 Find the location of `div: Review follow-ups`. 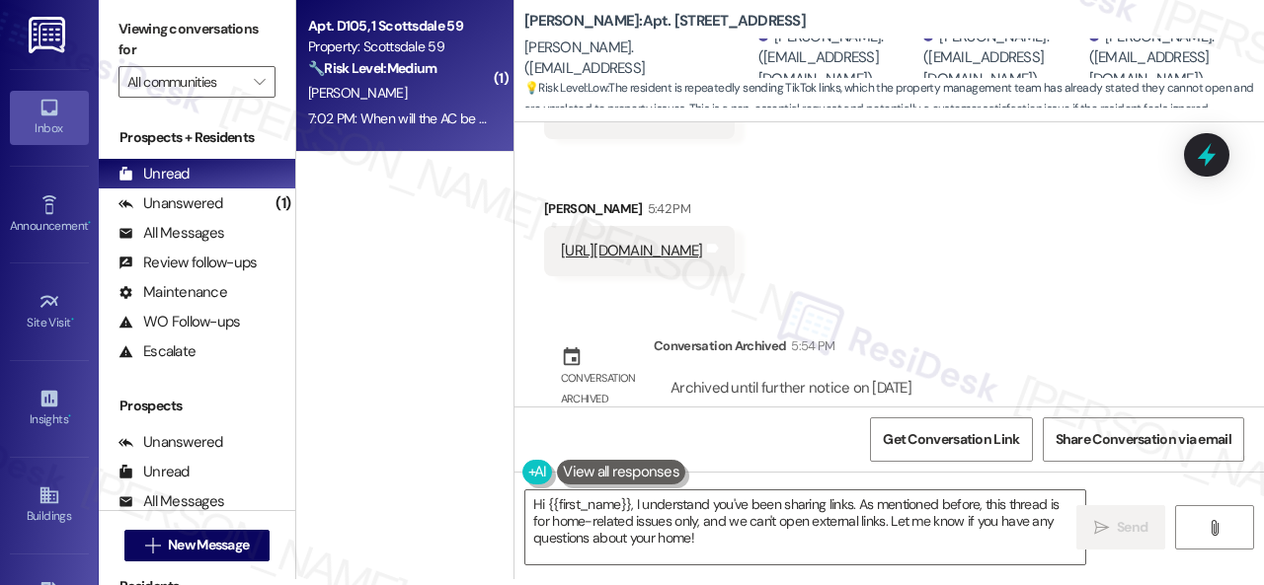

div: Review follow-ups is located at coordinates (188, 263).